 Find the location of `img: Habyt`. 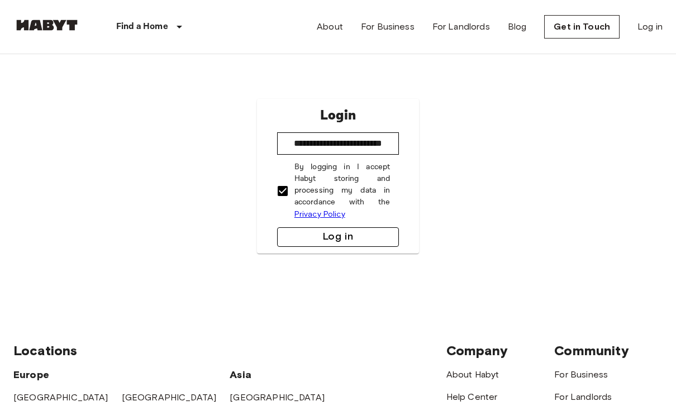

img: Habyt is located at coordinates (47, 25).